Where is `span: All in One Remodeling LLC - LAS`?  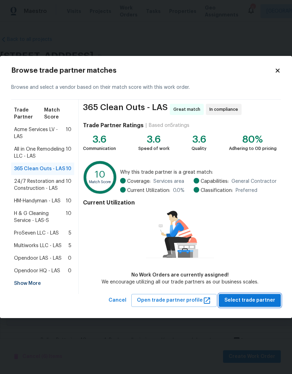
span: All in One Remodeling LLC - LAS is located at coordinates (40, 153).